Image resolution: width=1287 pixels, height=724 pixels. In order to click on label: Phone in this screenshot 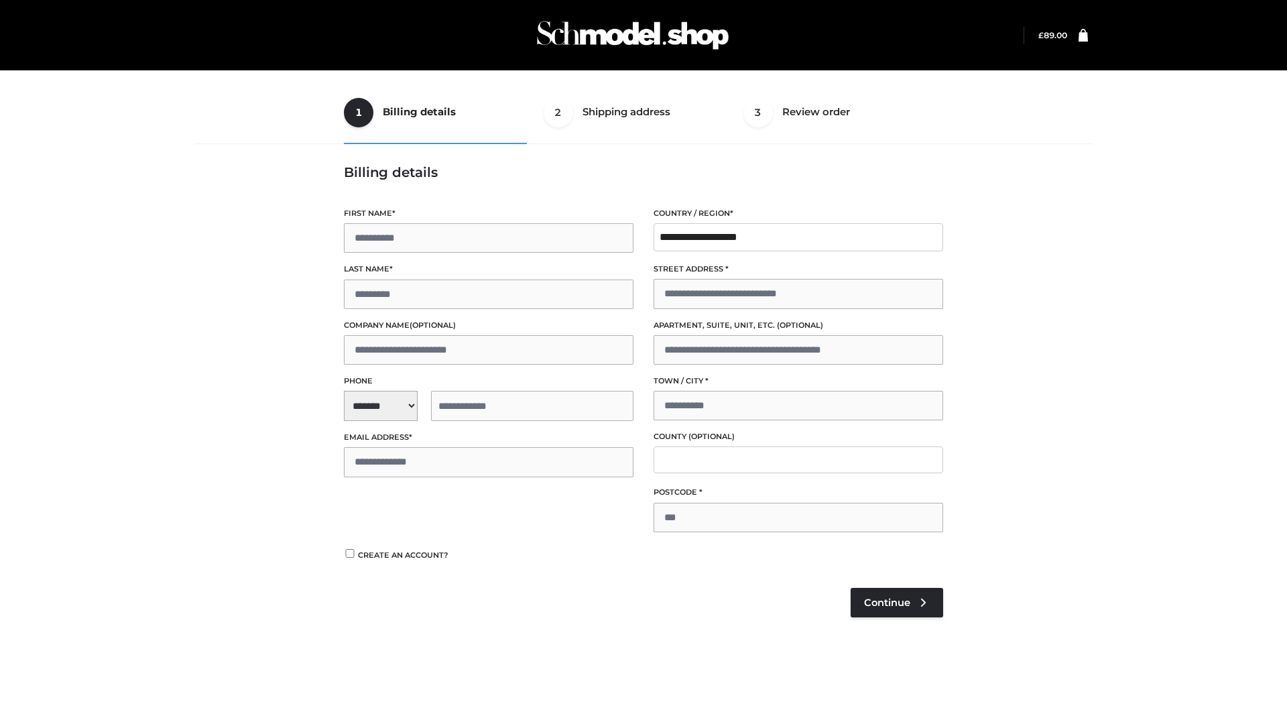, I will do `click(489, 381)`.